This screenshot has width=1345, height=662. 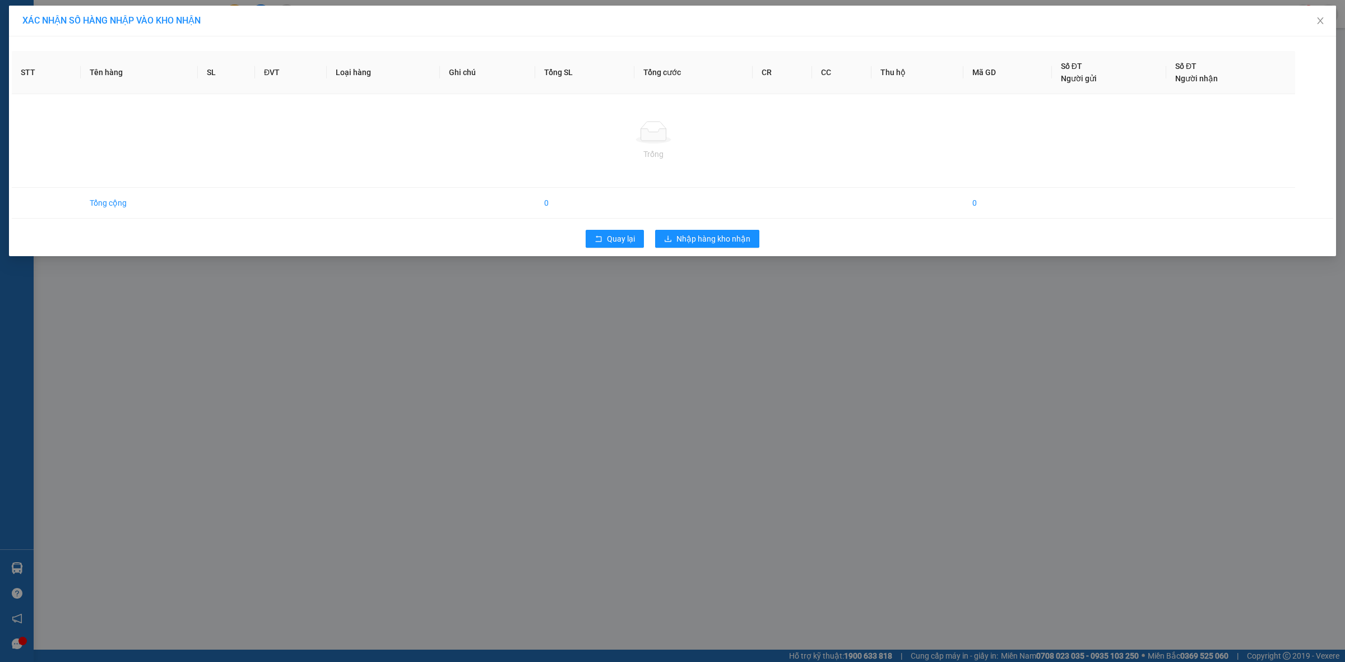 What do you see at coordinates (842, 72) in the screenshot?
I see `th: CC` at bounding box center [842, 72].